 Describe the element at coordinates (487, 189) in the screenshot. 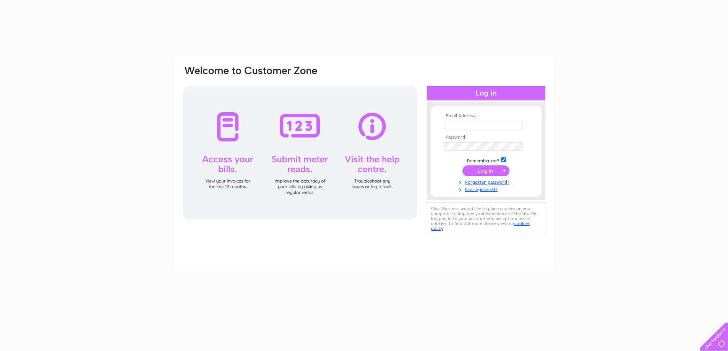

I see `a: Not registered?` at that location.